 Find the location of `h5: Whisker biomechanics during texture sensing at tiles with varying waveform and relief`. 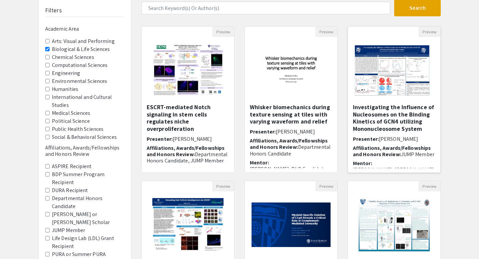

h5: Whisker biomechanics during texture sensing at tiles with varying waveform and relief is located at coordinates (291, 114).